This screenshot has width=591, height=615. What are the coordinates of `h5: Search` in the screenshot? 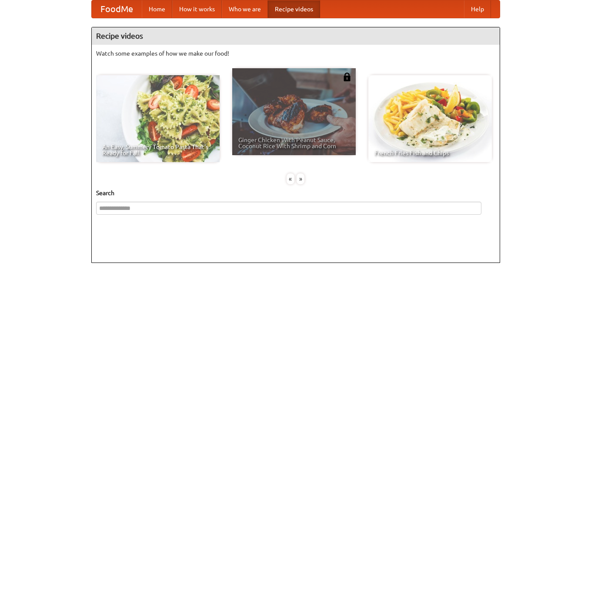 It's located at (296, 193).